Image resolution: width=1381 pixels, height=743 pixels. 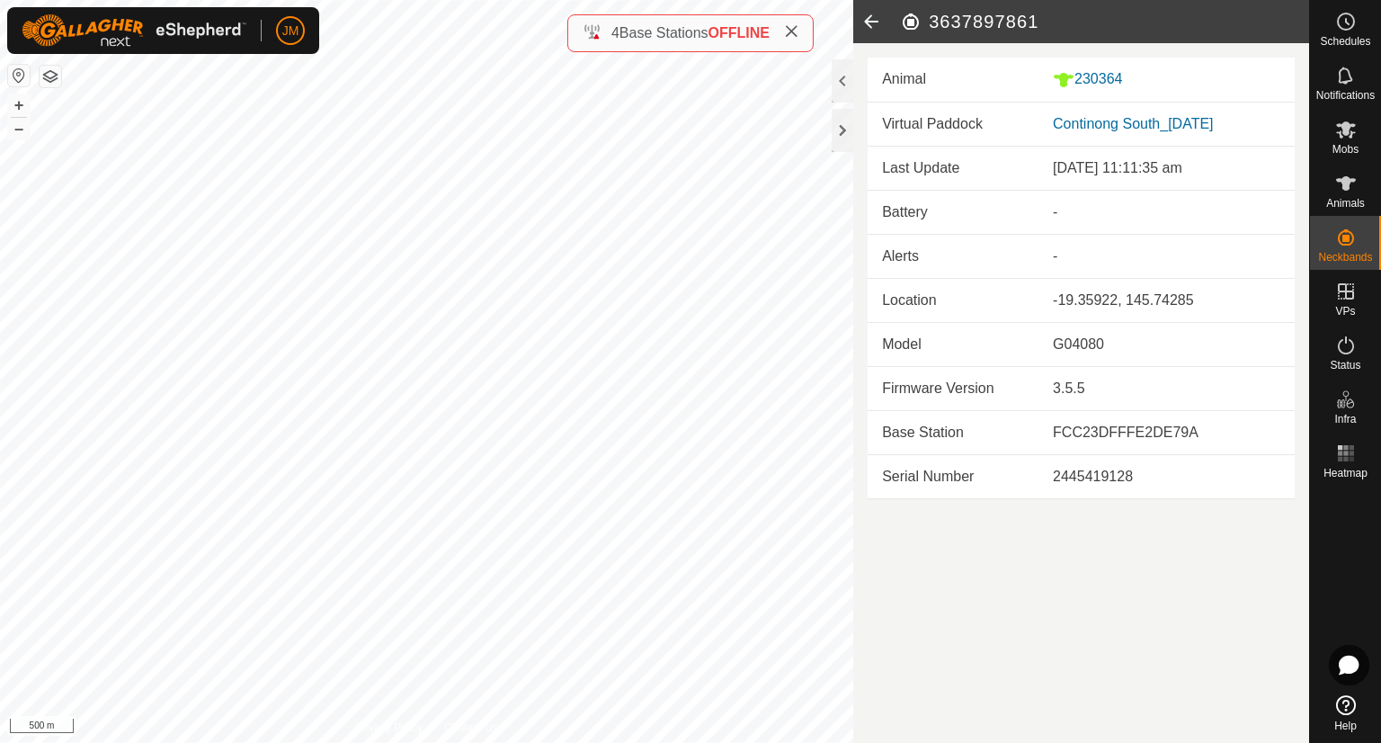 I want to click on button: Reset Map, so click(x=19, y=76).